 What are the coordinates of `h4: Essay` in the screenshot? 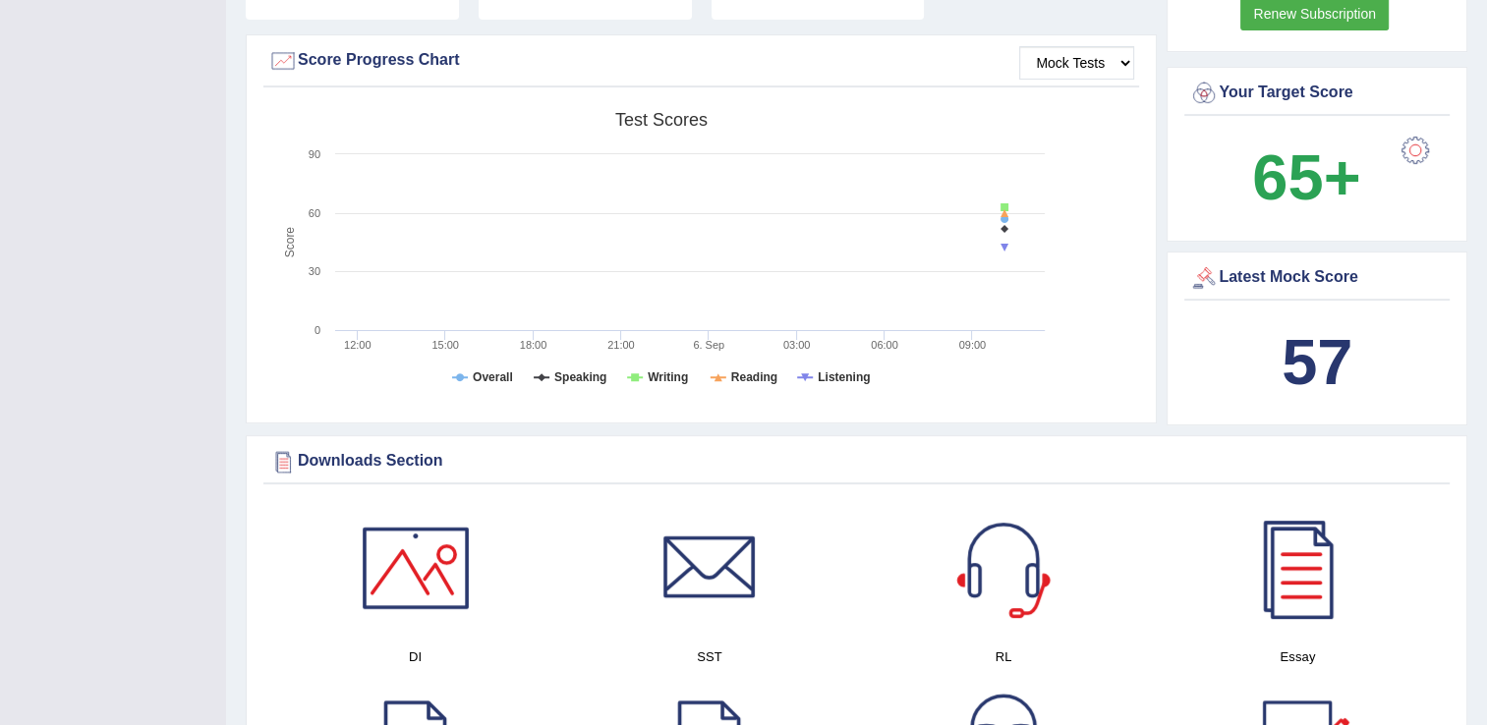 It's located at (1297, 657).